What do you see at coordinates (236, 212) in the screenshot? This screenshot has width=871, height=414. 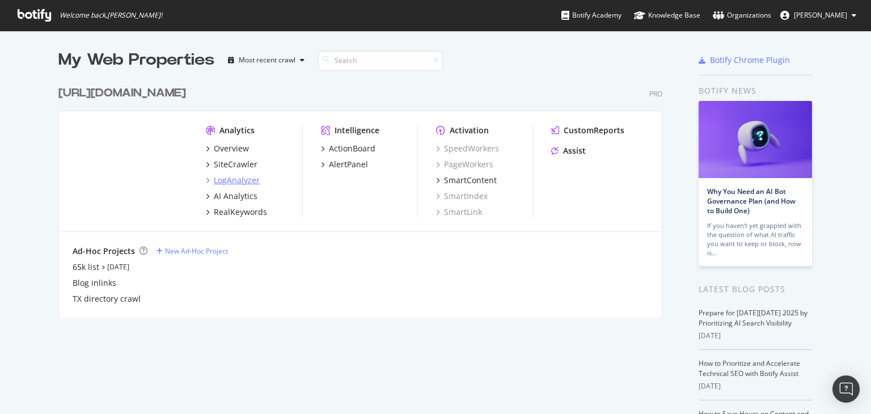 I see `a: RealKeywords` at bounding box center [236, 212].